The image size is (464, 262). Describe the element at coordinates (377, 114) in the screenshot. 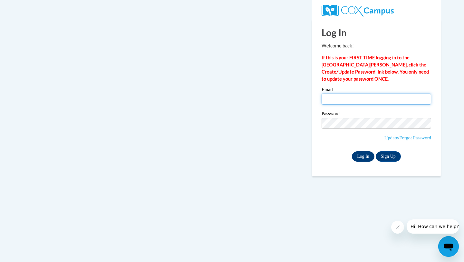

I see `label: Password` at that location.